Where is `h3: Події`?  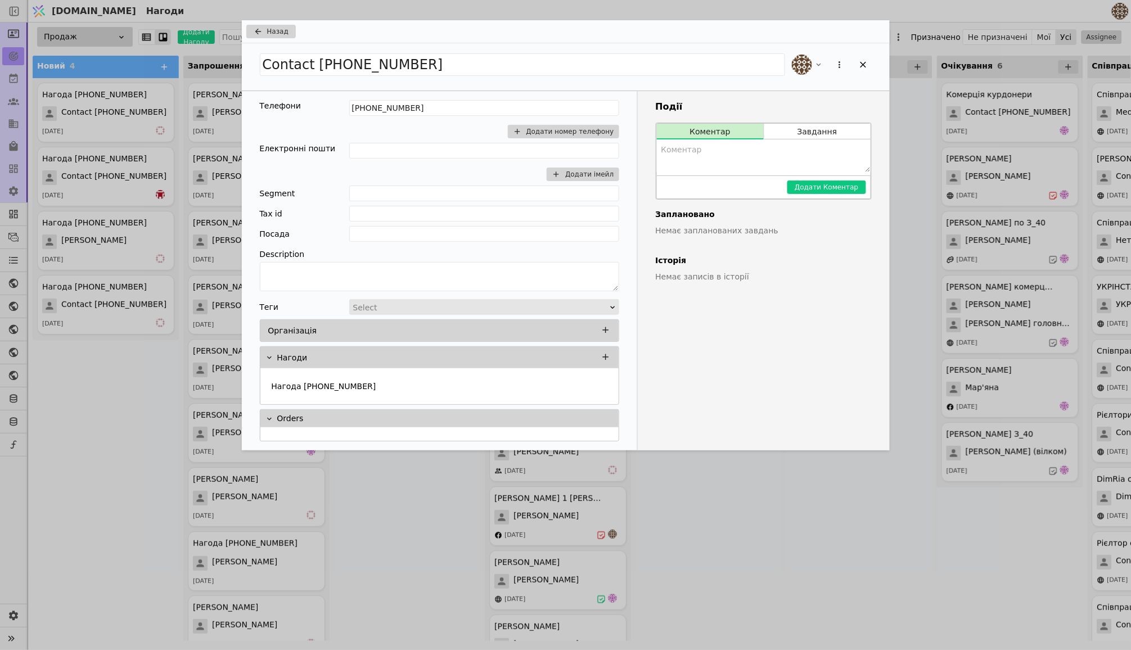
h3: Події is located at coordinates (764, 107).